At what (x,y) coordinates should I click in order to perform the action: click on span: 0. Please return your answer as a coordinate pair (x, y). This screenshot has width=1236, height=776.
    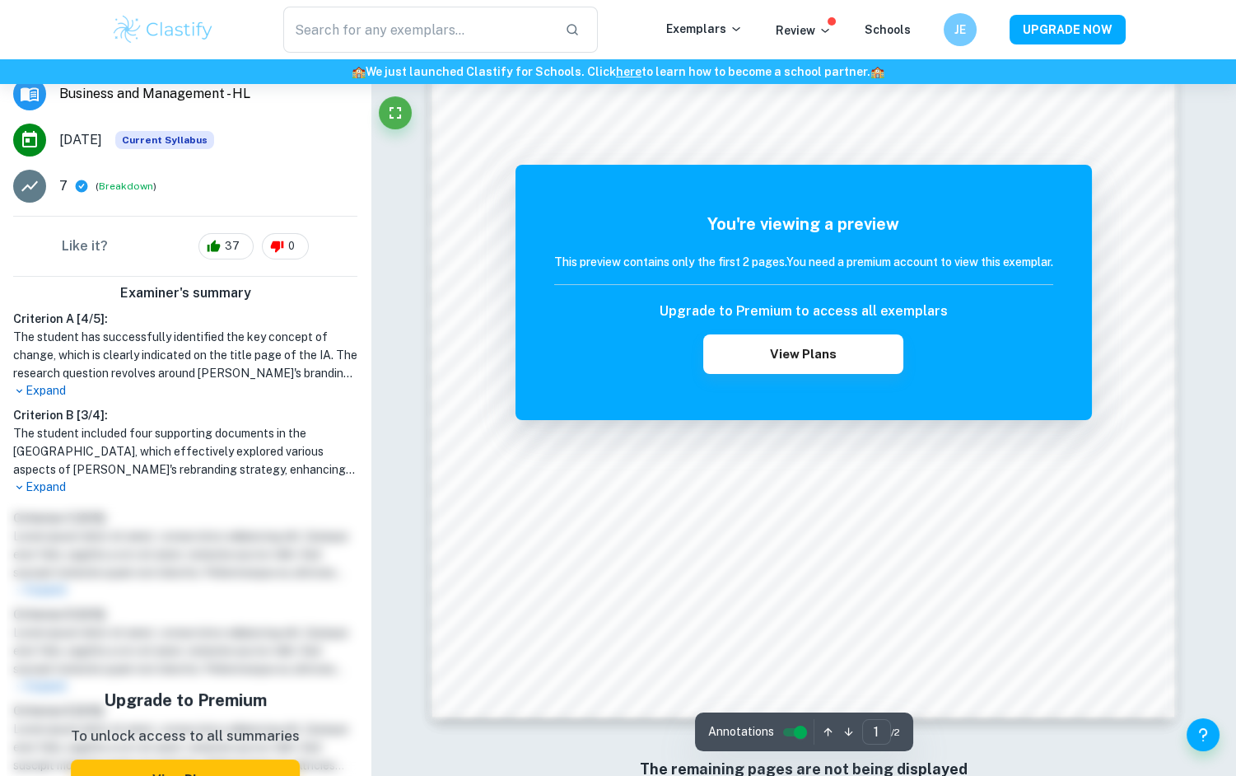
    Looking at the image, I should click on (292, 246).